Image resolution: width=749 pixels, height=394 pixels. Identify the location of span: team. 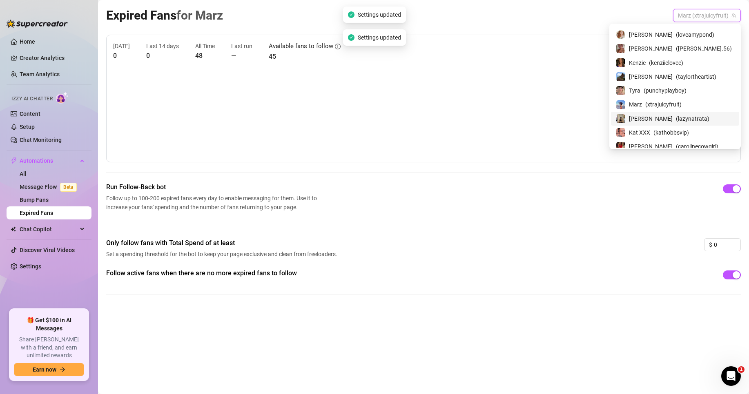
(733, 16).